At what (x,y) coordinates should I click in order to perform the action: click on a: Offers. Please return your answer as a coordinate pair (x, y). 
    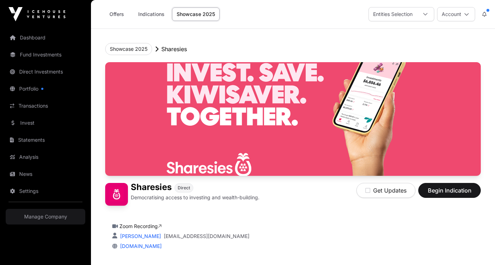
    Looking at the image, I should click on (117, 14).